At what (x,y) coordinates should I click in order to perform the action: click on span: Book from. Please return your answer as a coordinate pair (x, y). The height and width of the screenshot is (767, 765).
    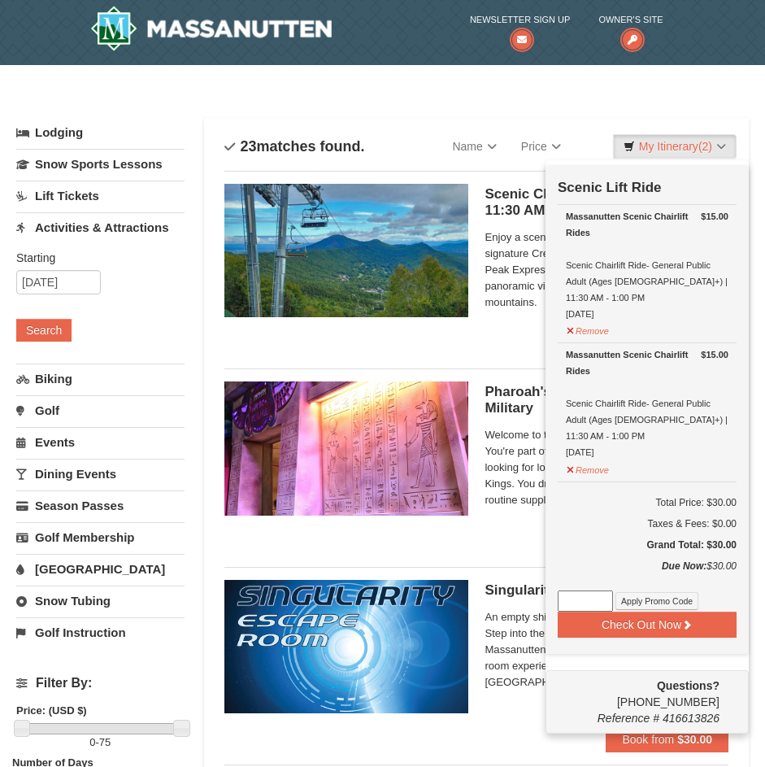
    Looking at the image, I should click on (648, 739).